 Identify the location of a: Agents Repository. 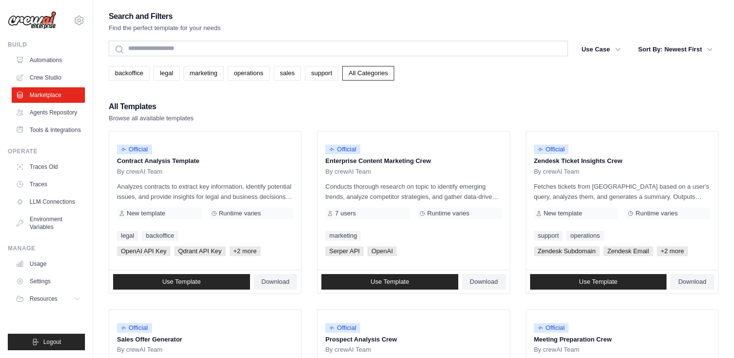
(48, 113).